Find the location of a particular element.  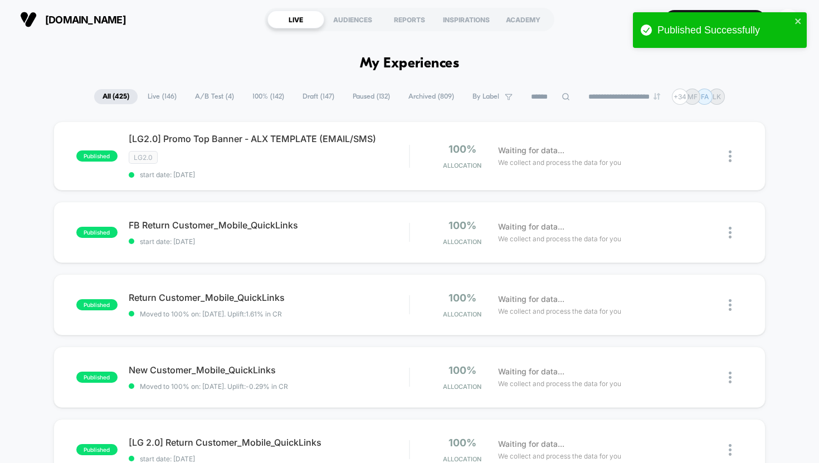

img: Visually logo is located at coordinates (28, 20).